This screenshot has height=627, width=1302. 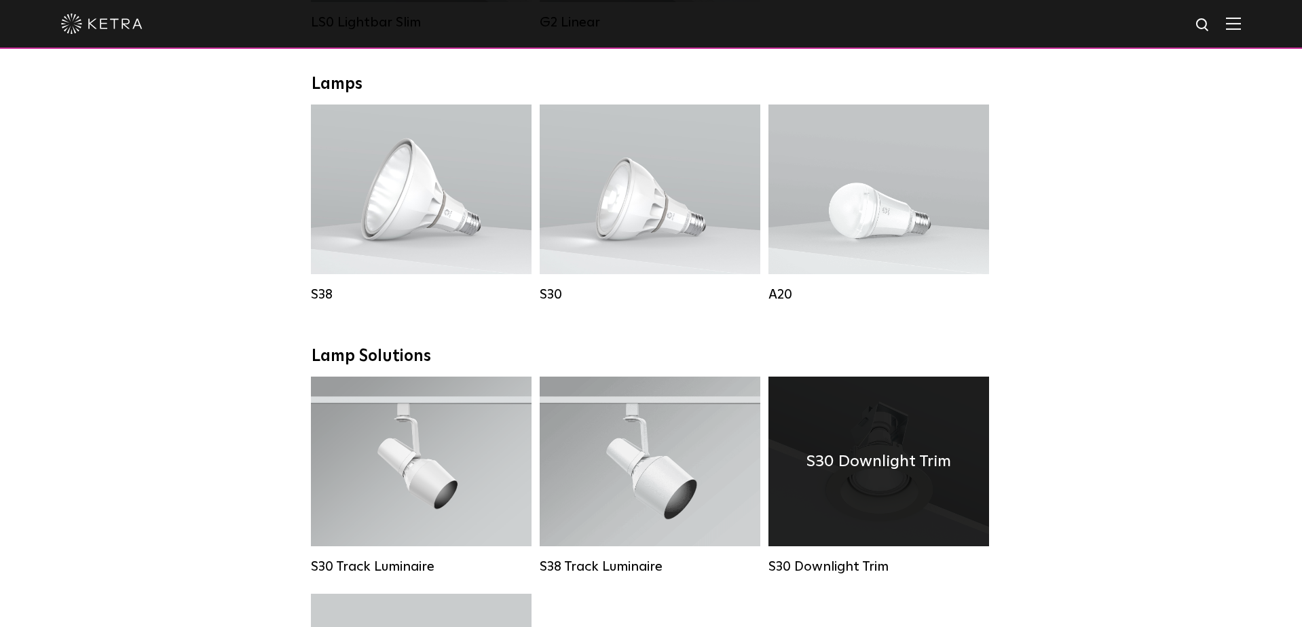 What do you see at coordinates (1234, 23) in the screenshot?
I see `img: Hamburger%20Nav.svg` at bounding box center [1234, 23].